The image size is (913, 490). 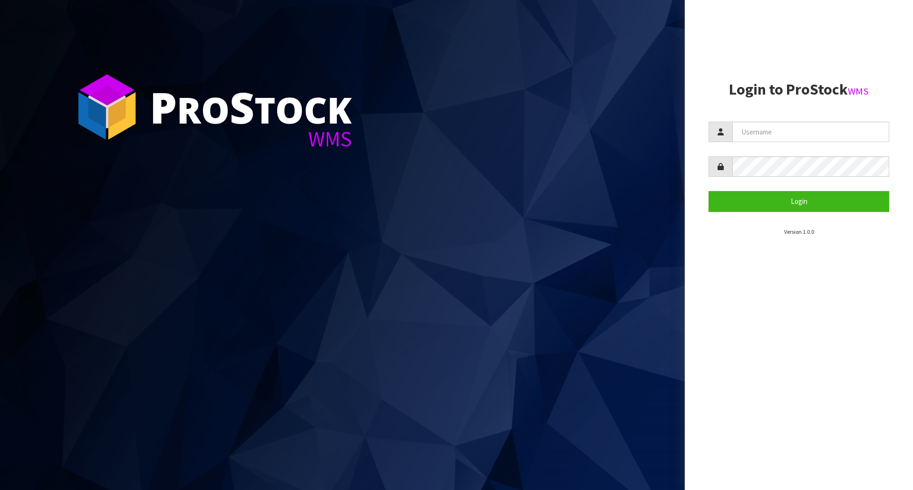 What do you see at coordinates (107, 107) in the screenshot?
I see `img: ProStock Cube` at bounding box center [107, 107].